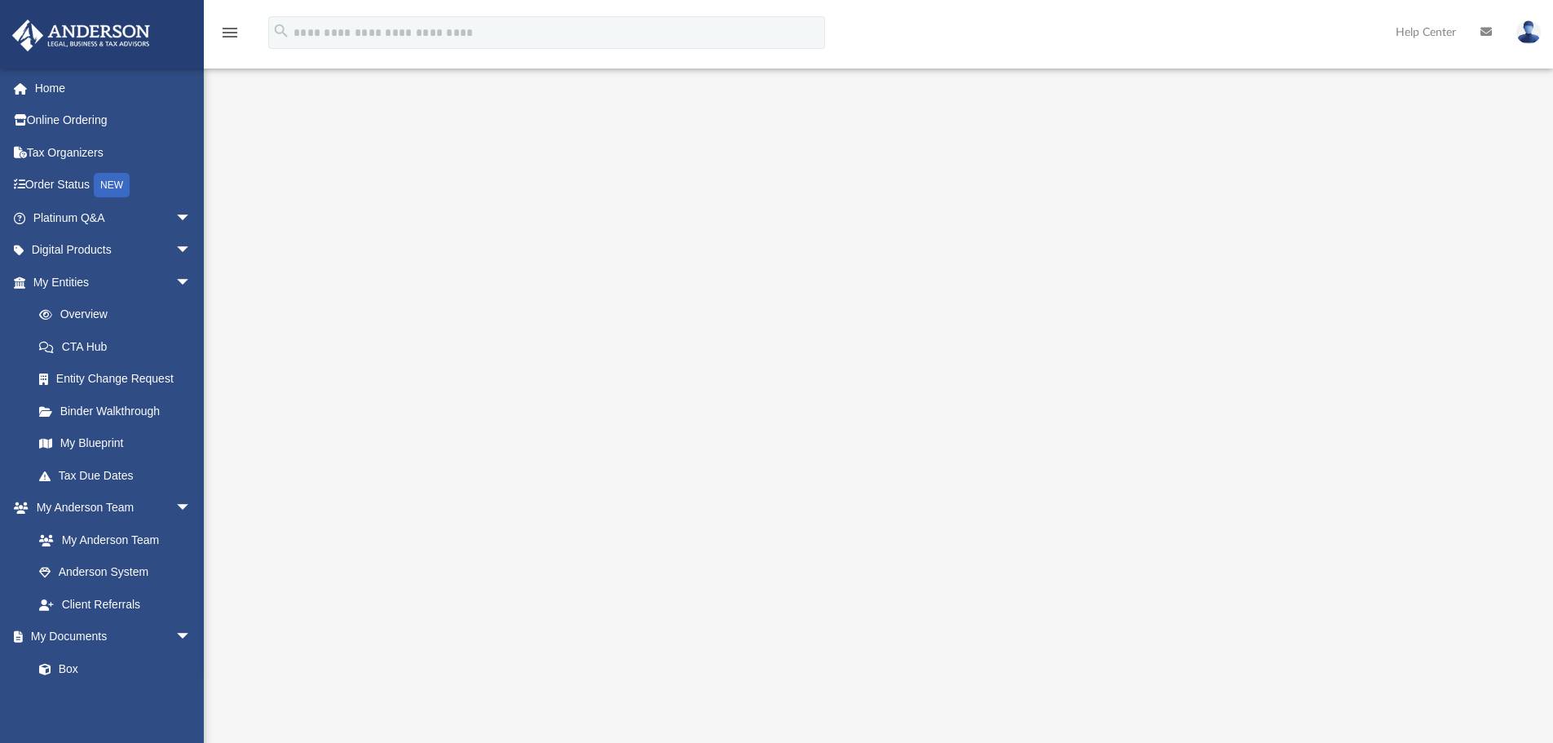  I want to click on a: Anderson System, so click(115, 572).